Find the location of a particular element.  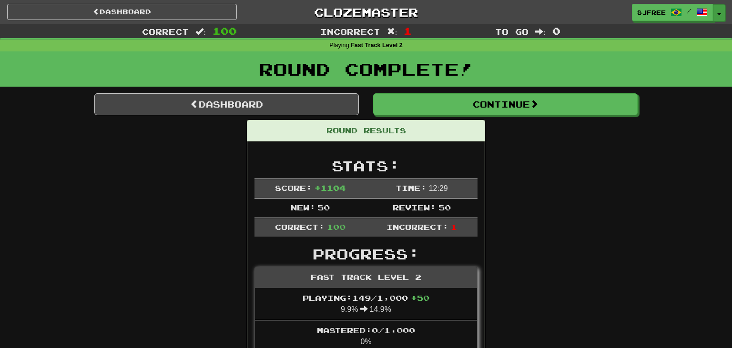

span: + 1104 is located at coordinates (330, 188).